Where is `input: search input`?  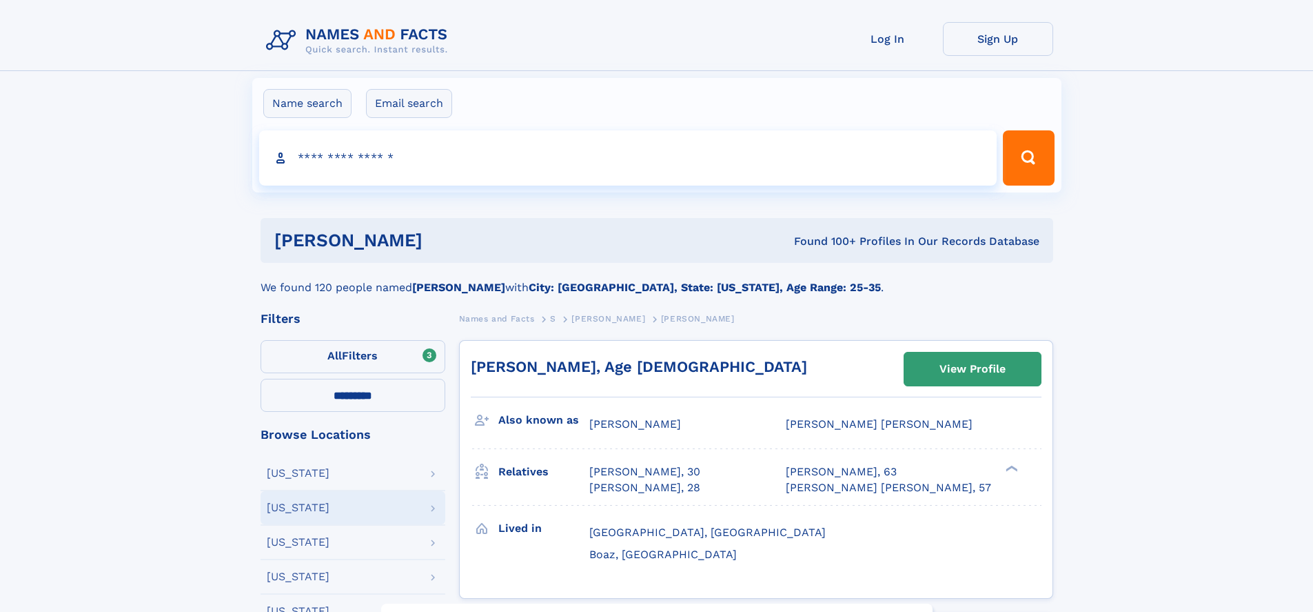 input: search input is located at coordinates (628, 158).